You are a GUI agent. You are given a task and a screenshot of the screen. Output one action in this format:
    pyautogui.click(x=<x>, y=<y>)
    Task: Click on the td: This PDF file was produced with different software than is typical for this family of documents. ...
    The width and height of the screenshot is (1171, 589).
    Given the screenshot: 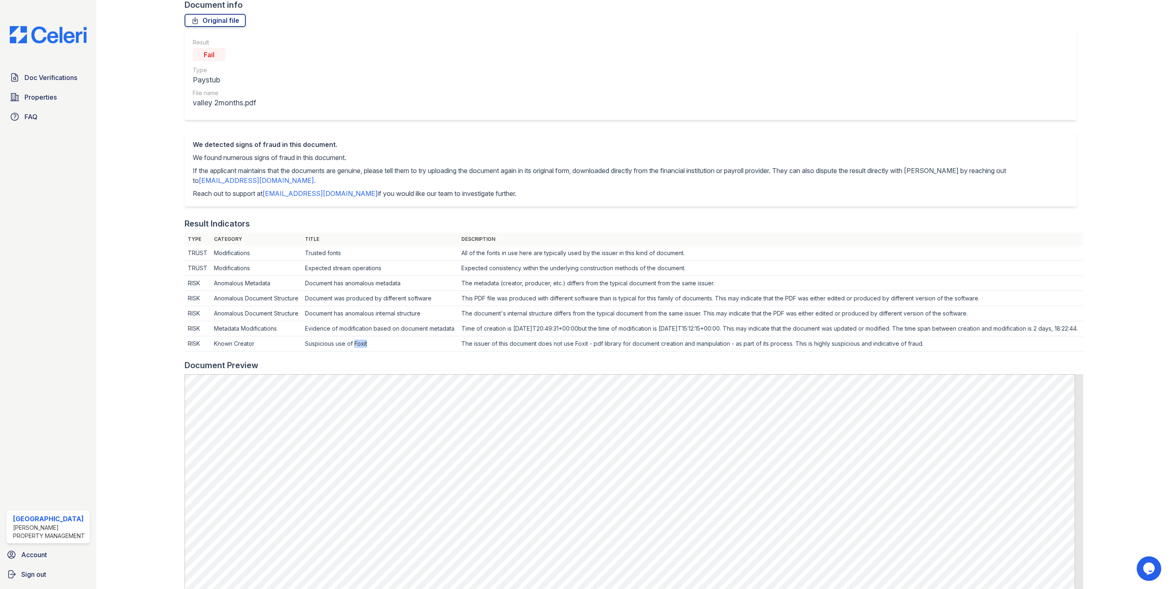 What is the action you would take?
    pyautogui.click(x=771, y=299)
    